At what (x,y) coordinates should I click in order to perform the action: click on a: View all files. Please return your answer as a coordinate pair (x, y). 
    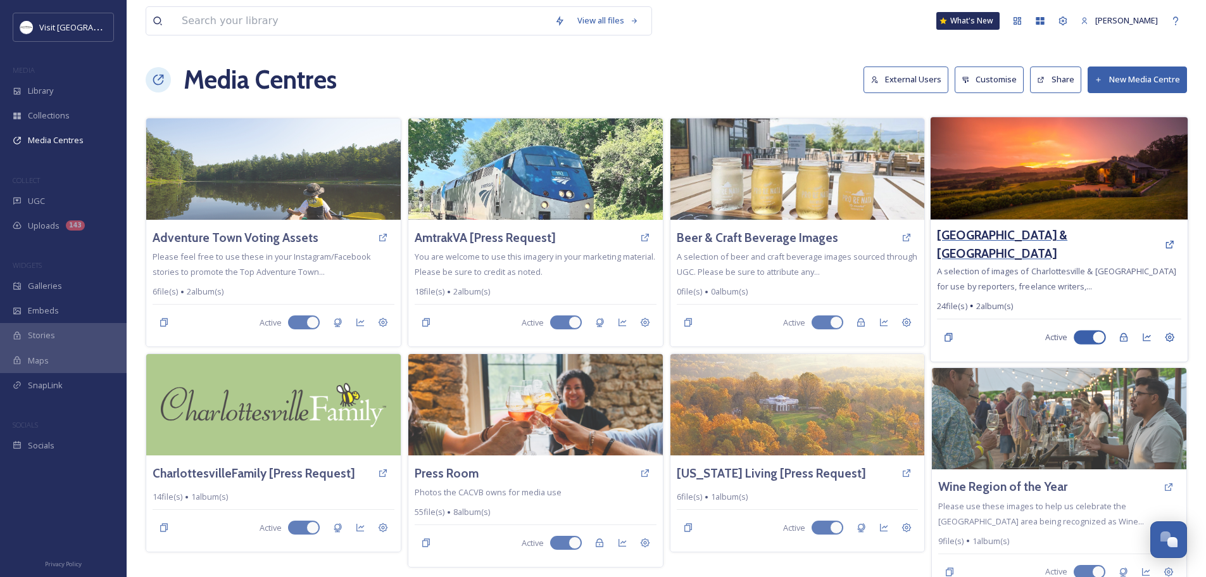
    Looking at the image, I should click on (608, 20).